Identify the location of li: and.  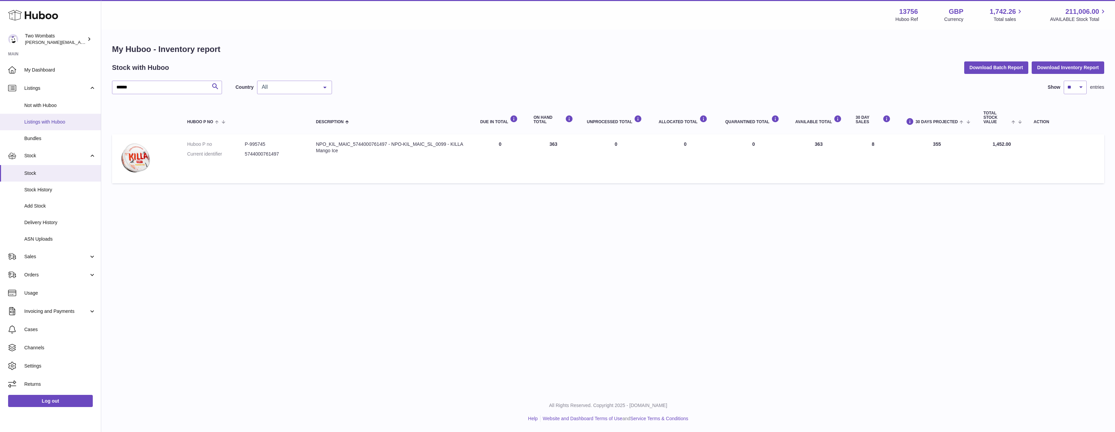
(615, 418).